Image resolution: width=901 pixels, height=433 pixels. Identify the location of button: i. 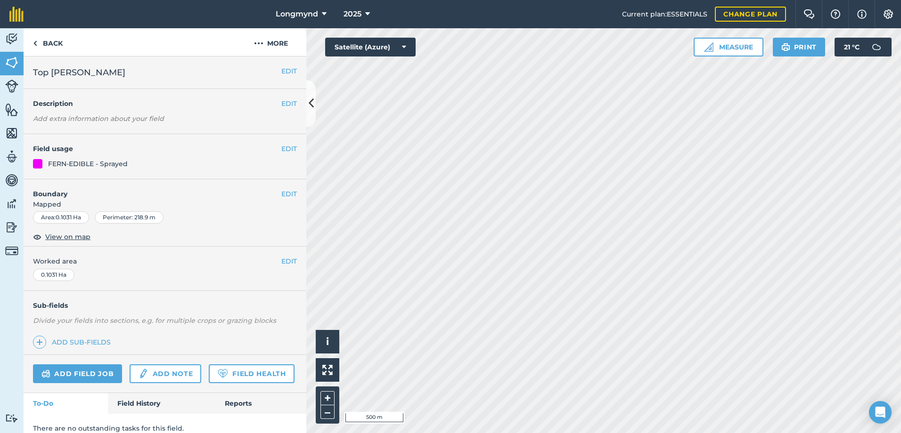
(327, 342).